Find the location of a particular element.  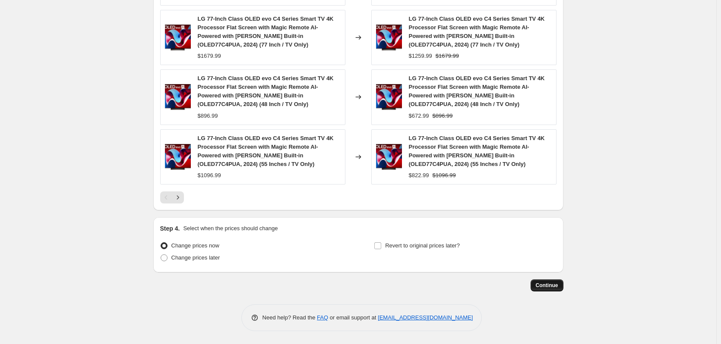

span: Change prices now is located at coordinates (195, 246).